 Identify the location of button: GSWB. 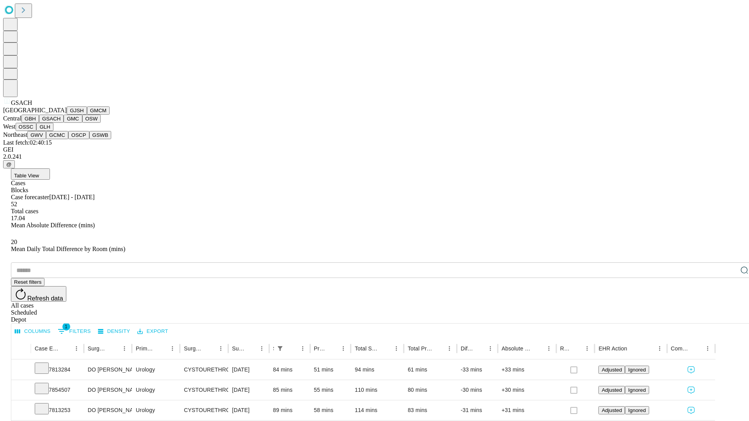
(100, 135).